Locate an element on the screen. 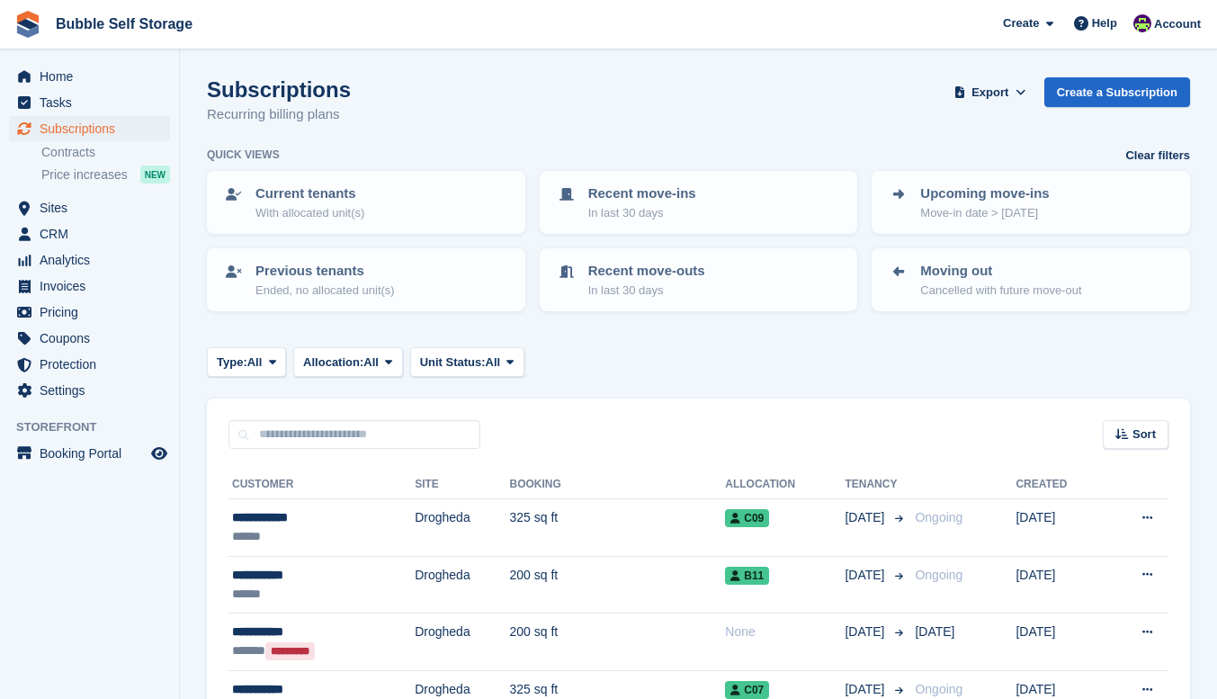 The height and width of the screenshot is (699, 1217). span: C07 is located at coordinates (747, 690).